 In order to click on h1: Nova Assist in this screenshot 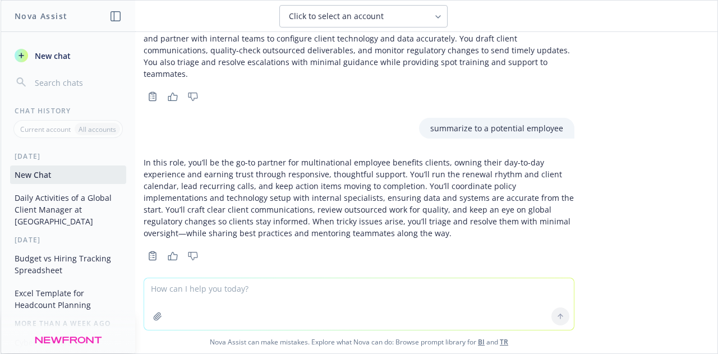, I will do `click(41, 16)`.